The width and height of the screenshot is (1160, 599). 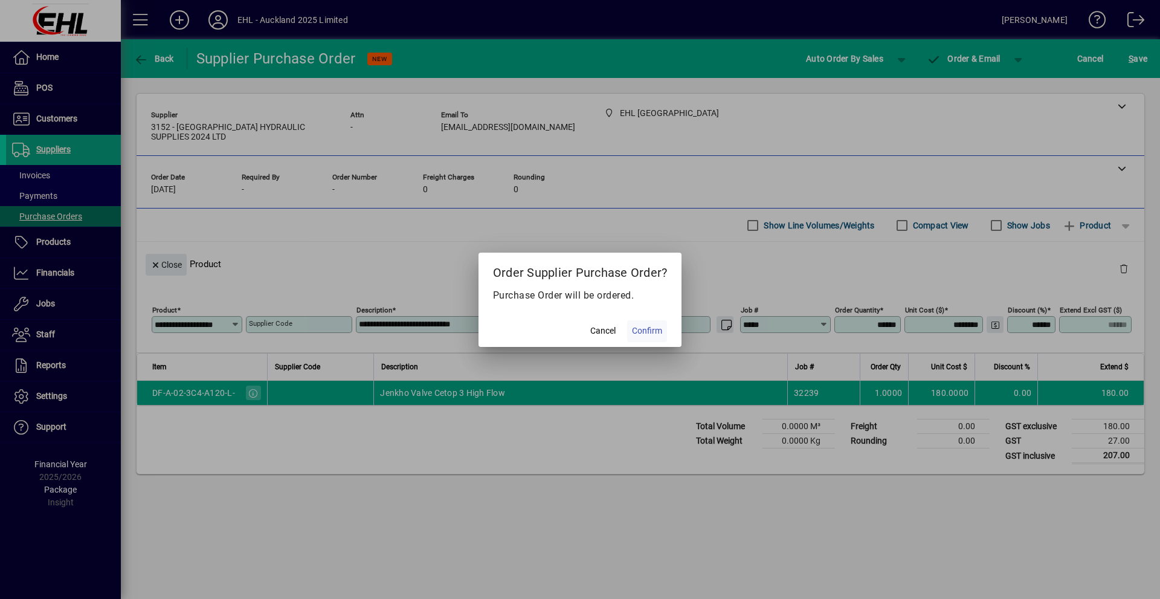 I want to click on span: Cancel, so click(x=603, y=330).